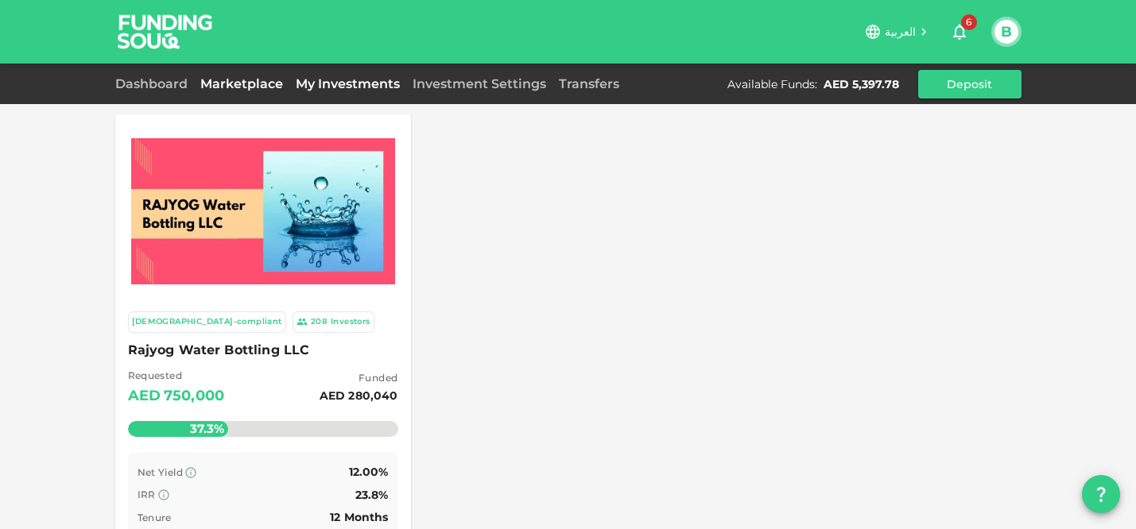  Describe the element at coordinates (351, 322) in the screenshot. I see `div: Investors` at that location.